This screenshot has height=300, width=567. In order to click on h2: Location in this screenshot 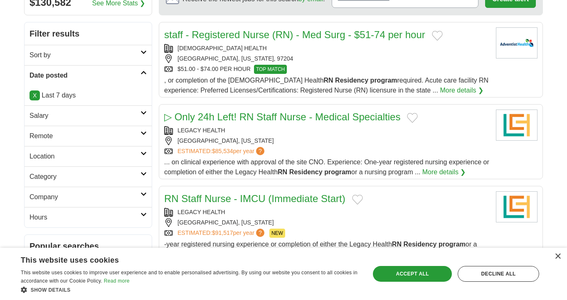, I will do `click(85, 157)`.